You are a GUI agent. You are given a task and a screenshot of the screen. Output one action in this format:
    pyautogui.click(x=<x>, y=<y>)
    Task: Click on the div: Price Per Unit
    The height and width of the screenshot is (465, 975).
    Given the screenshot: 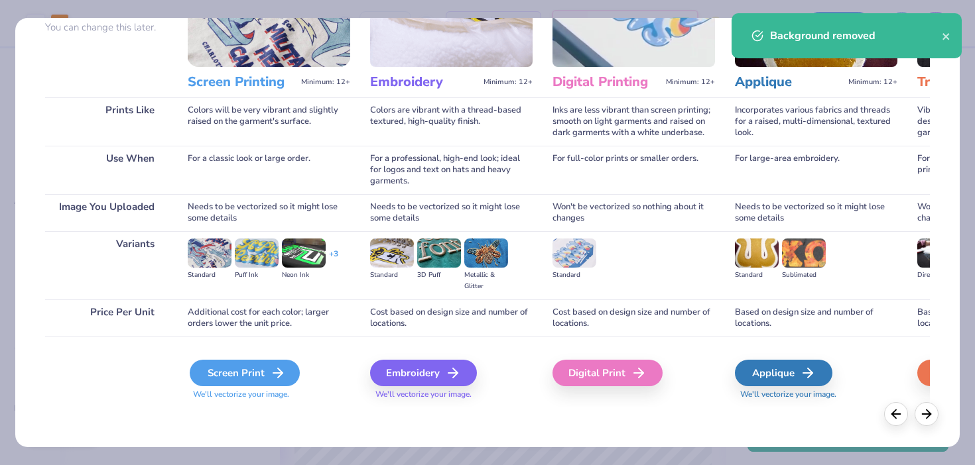 What is the action you would take?
    pyautogui.click(x=106, y=318)
    